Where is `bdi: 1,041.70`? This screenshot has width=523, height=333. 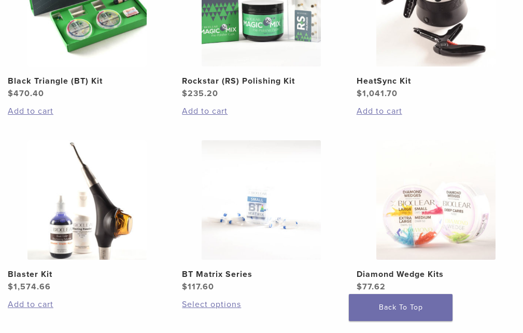
bdi: 1,041.70 is located at coordinates (377, 93).